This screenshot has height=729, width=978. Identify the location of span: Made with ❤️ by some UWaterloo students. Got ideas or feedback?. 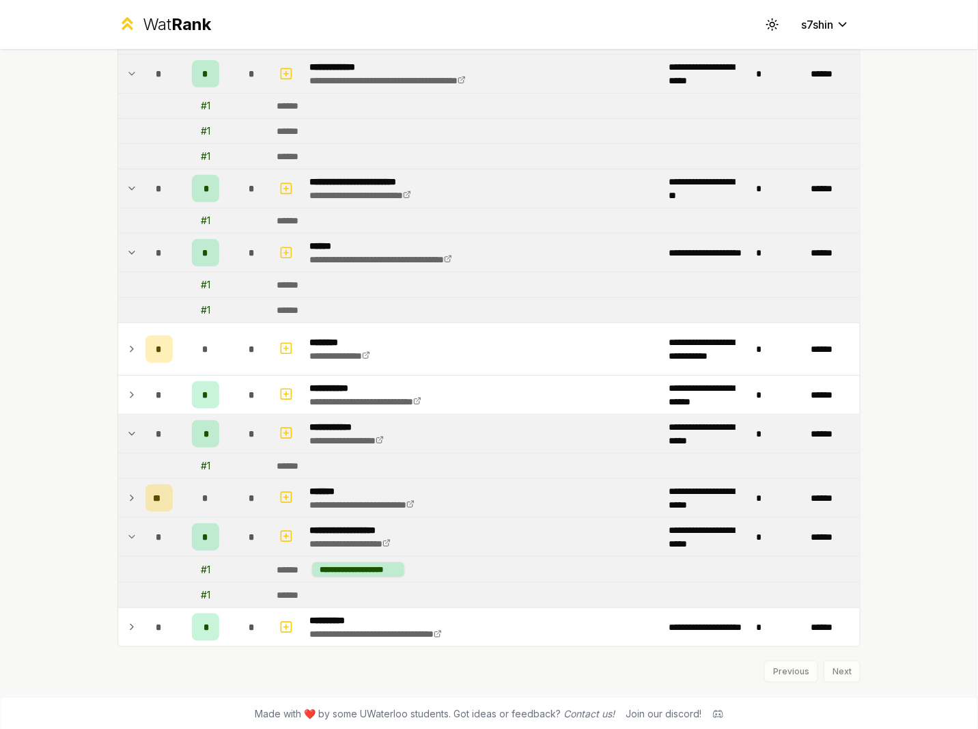
(435, 714).